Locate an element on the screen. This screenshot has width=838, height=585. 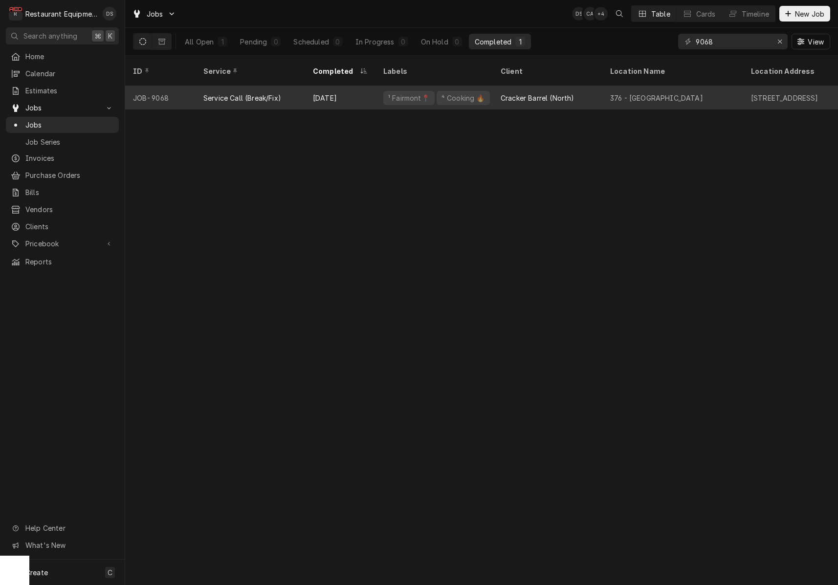
div: Service is located at coordinates (249, 71).